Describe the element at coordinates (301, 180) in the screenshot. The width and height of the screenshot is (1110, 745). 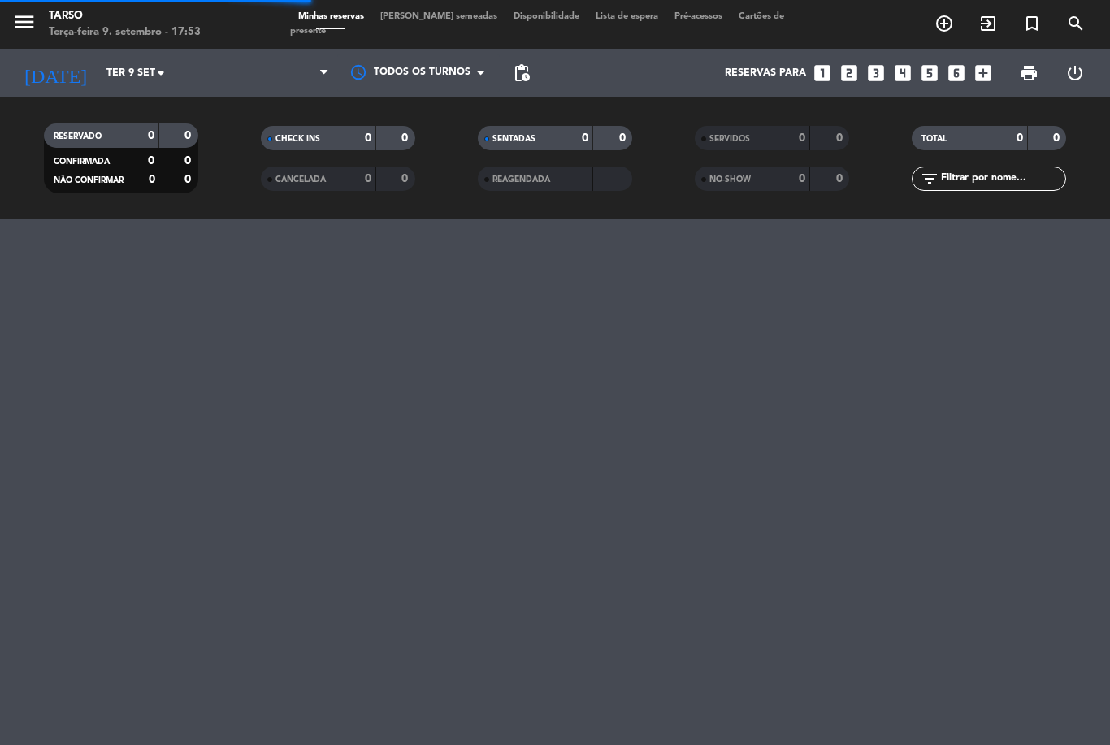
I see `span: CANCELADA` at that location.